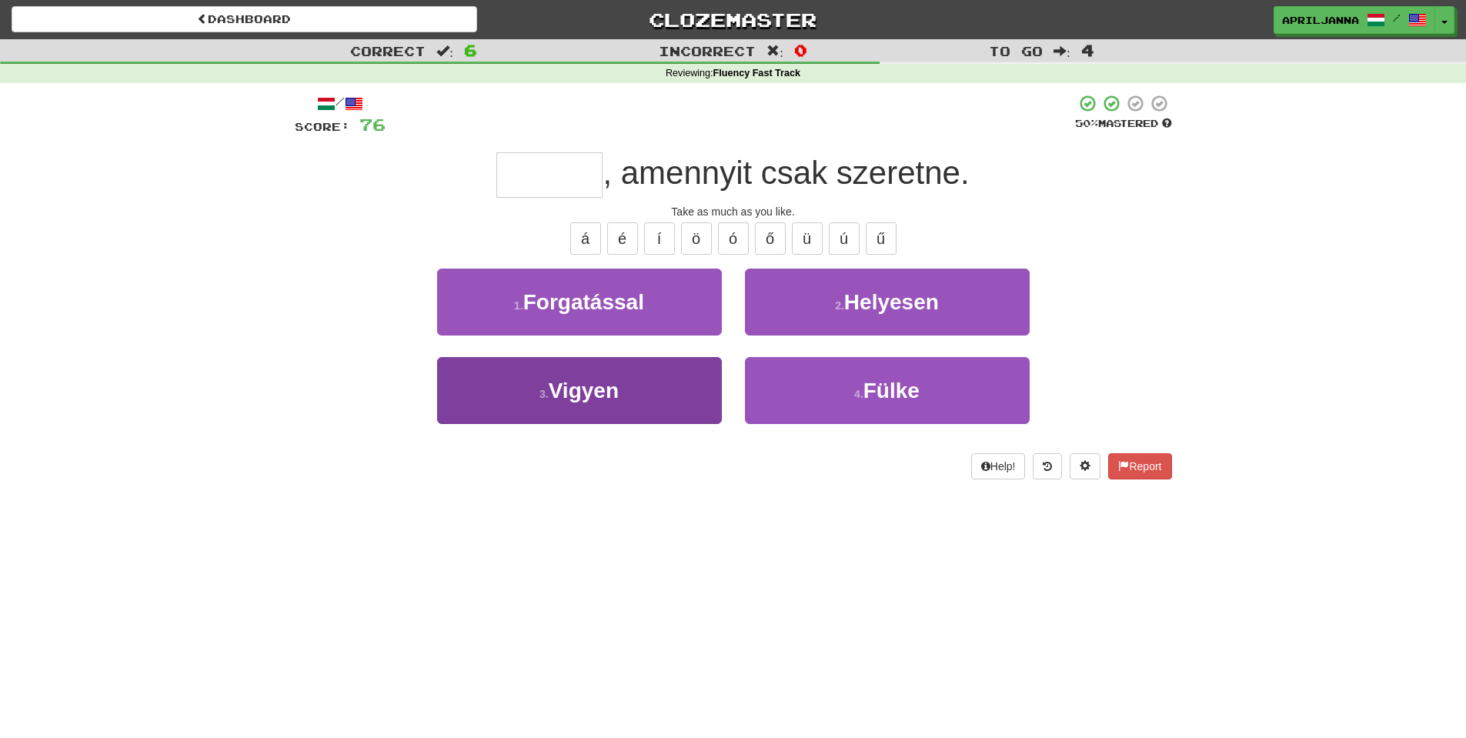  What do you see at coordinates (881, 239) in the screenshot?
I see `button: ű` at bounding box center [881, 239].